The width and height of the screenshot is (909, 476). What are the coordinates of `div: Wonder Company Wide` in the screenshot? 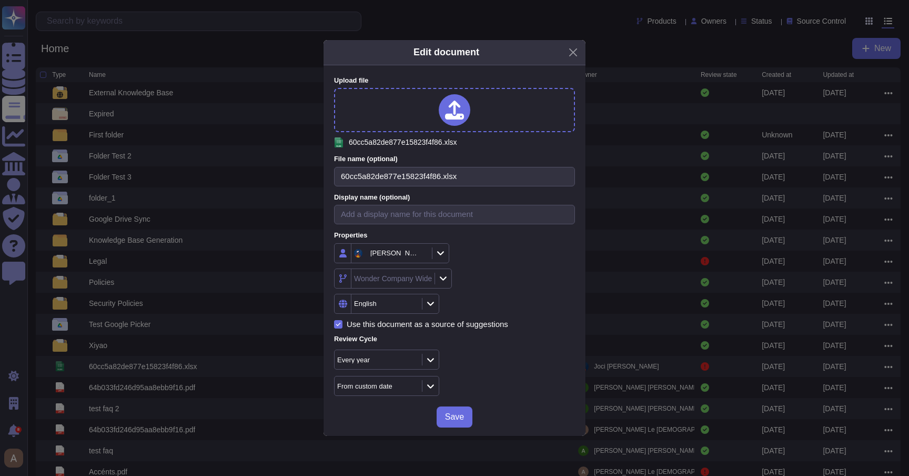 It's located at (393, 278).